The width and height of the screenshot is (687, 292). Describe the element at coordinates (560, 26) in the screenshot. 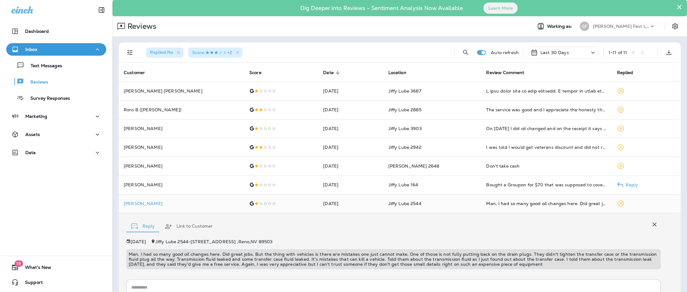

I see `span: Working as:` at that location.